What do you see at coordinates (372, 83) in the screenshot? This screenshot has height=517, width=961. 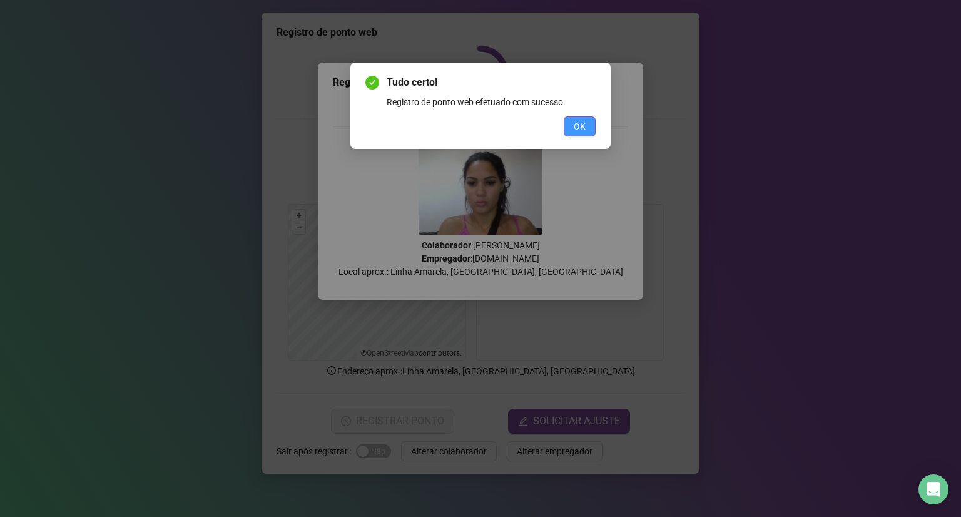 I see `span: check-circle` at bounding box center [372, 83].